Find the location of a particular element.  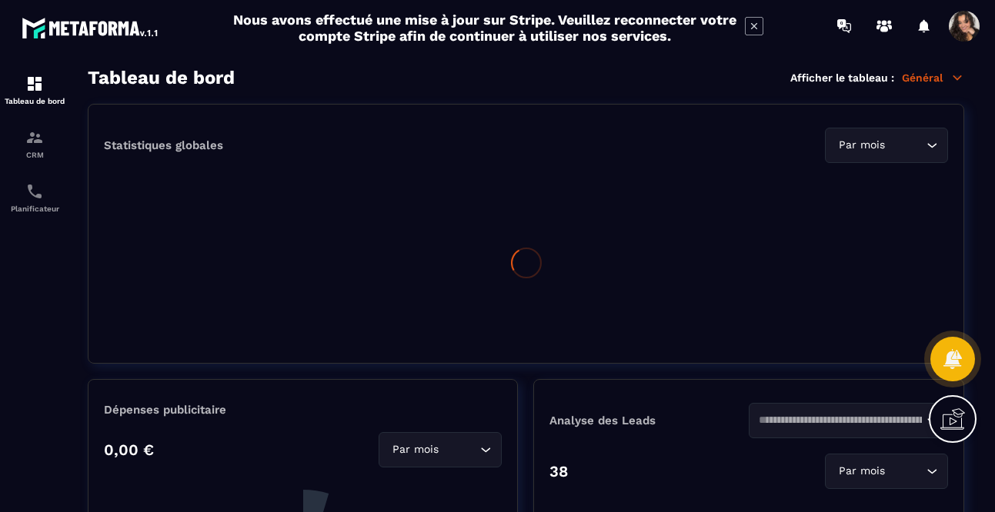

p: Tableau de bord is located at coordinates (35, 101).